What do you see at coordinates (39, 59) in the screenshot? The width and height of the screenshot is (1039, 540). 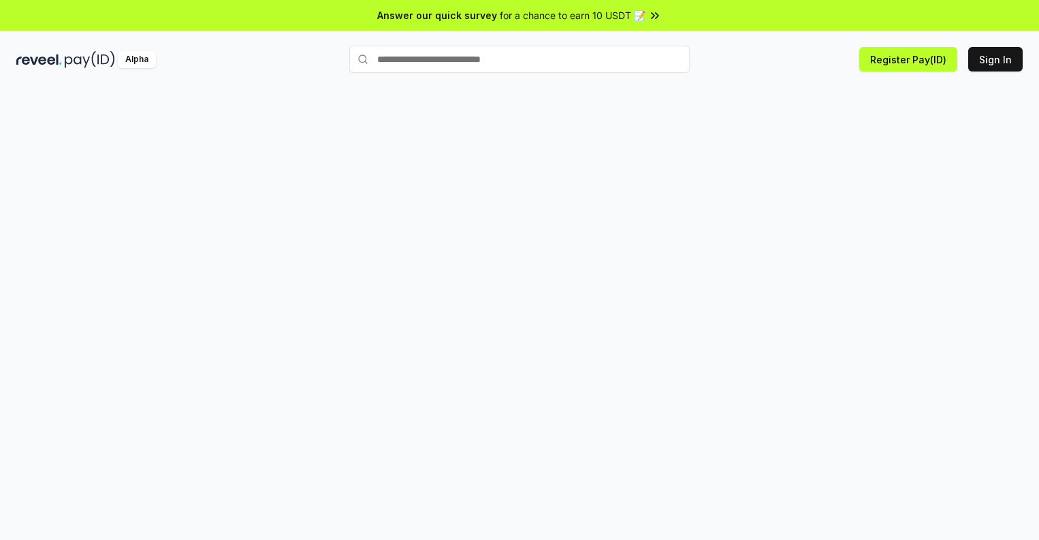 I see `img: reveel_dark` at bounding box center [39, 59].